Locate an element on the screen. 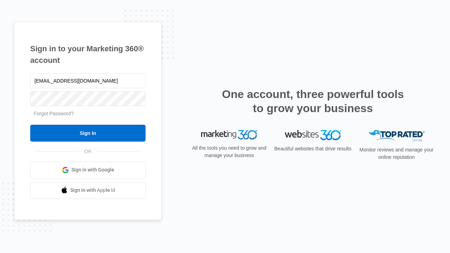  h2: One account, three powerful tools to grow your business is located at coordinates (313, 101).